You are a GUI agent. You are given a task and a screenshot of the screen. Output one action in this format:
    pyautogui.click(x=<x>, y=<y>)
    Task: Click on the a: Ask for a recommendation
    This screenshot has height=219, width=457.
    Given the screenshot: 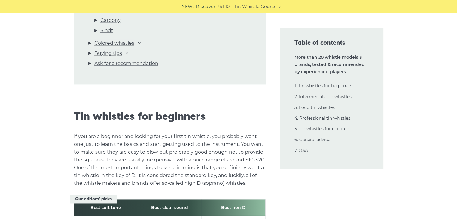 What is the action you would take?
    pyautogui.click(x=126, y=64)
    